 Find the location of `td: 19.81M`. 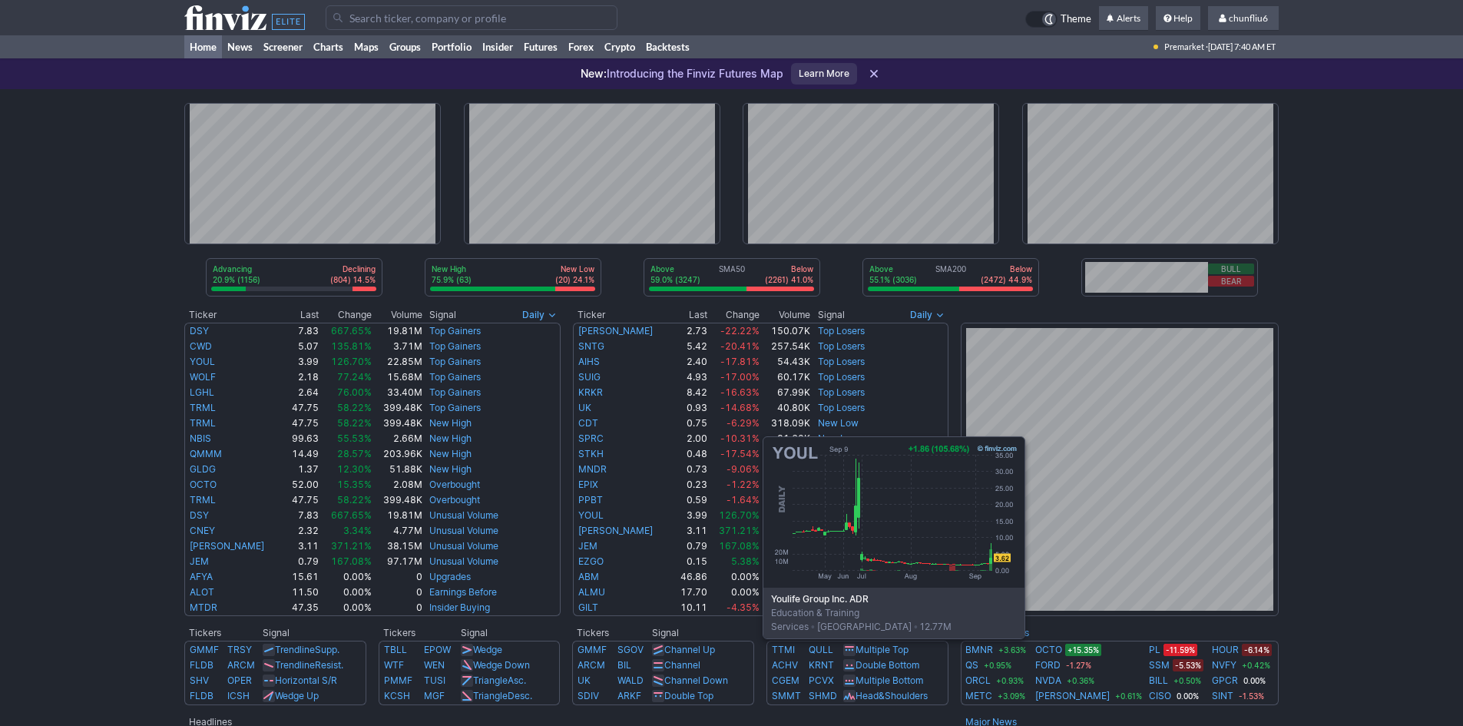

td: 19.81M is located at coordinates (398, 515).